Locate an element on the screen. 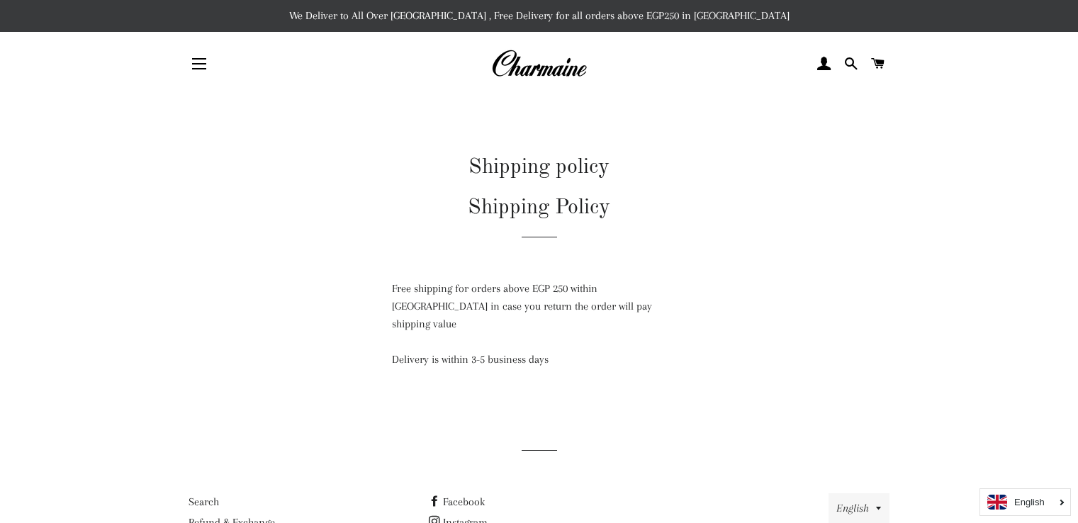  a: Facebook is located at coordinates (457, 502).